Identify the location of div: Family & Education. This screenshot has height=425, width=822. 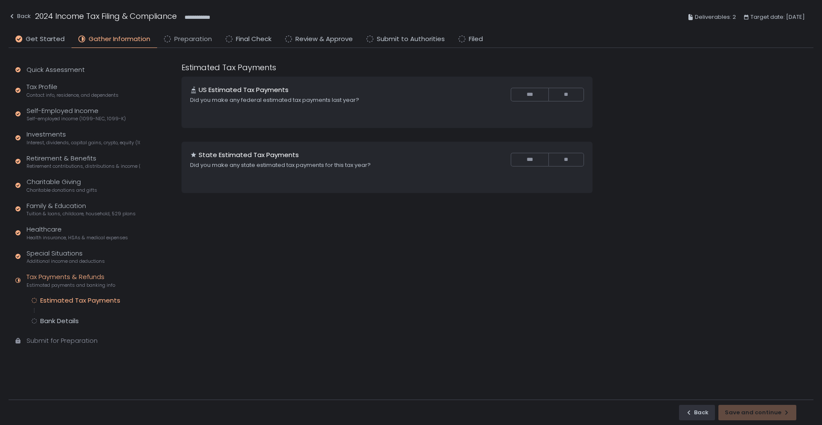
(81, 209).